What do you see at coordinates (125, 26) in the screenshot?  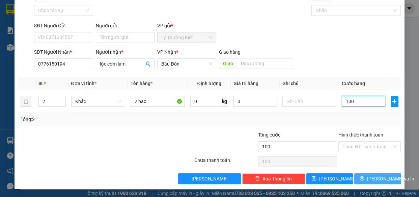 I see `div: Người gửi` at bounding box center [125, 26].